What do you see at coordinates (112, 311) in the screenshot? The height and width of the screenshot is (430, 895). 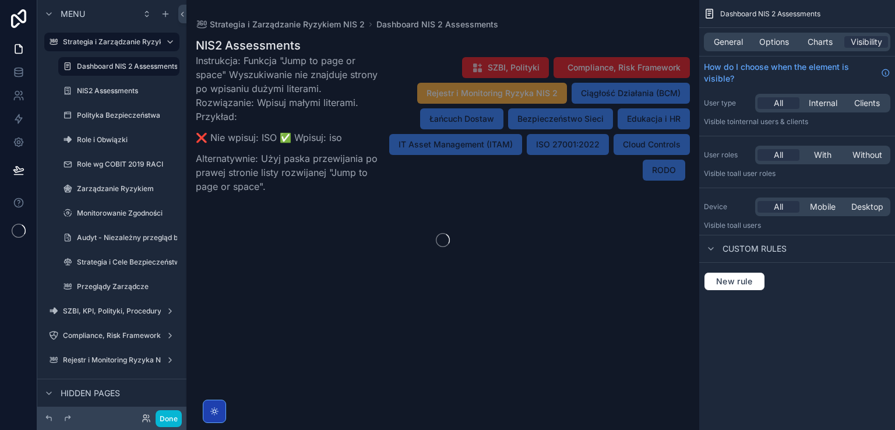 I see `label: SZBI, KPI, Polityki, Procedury` at bounding box center [112, 311].